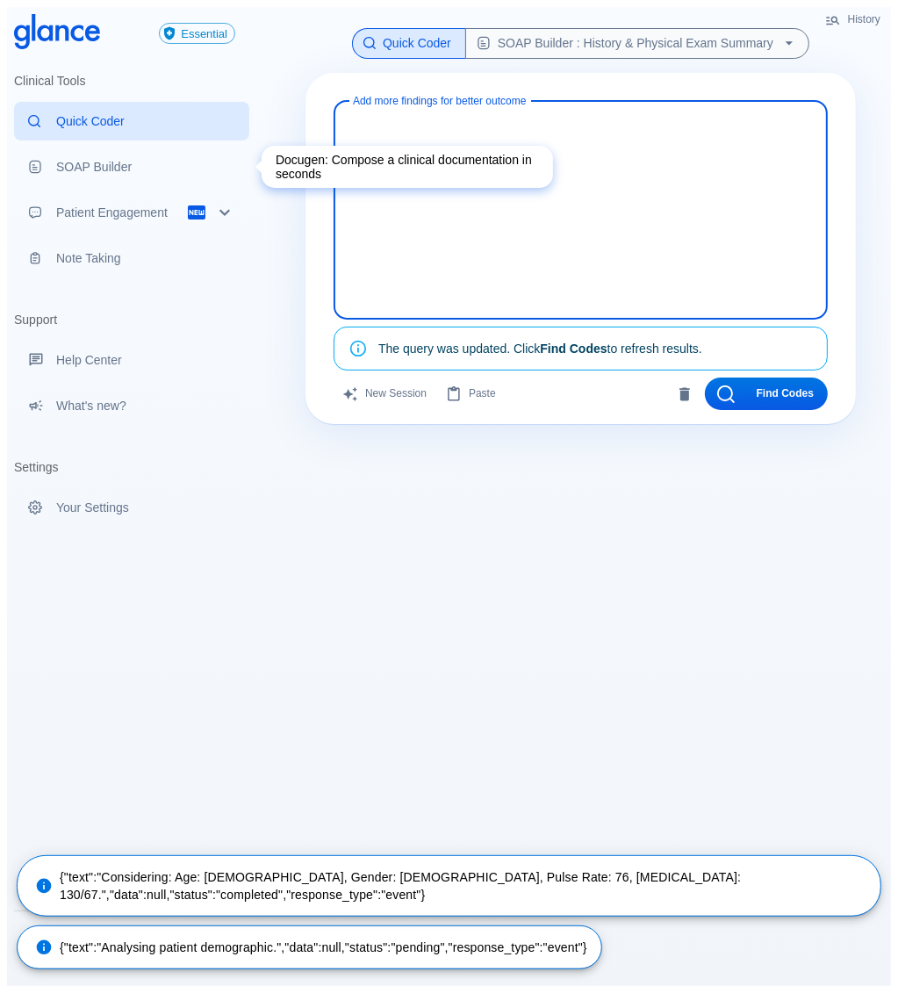 The height and width of the screenshot is (986, 898). I want to click on li: Support, so click(132, 320).